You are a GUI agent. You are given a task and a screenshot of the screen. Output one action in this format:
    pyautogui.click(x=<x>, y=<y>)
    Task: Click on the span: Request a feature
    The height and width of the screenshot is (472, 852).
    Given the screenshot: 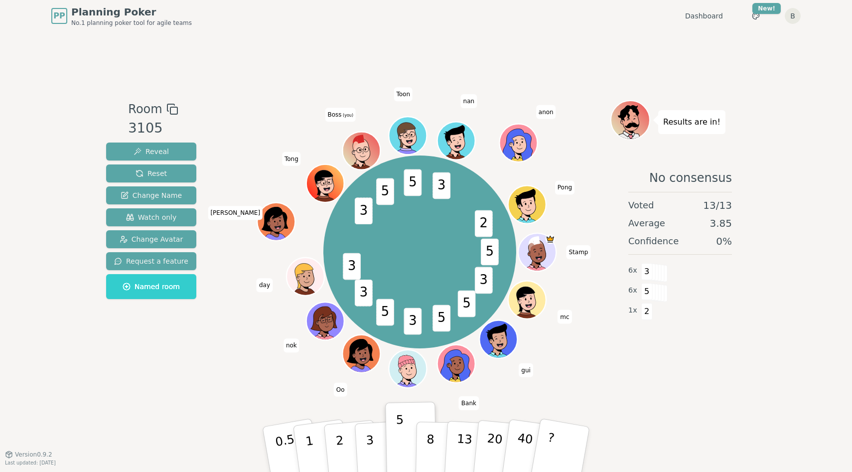 What is the action you would take?
    pyautogui.click(x=151, y=261)
    